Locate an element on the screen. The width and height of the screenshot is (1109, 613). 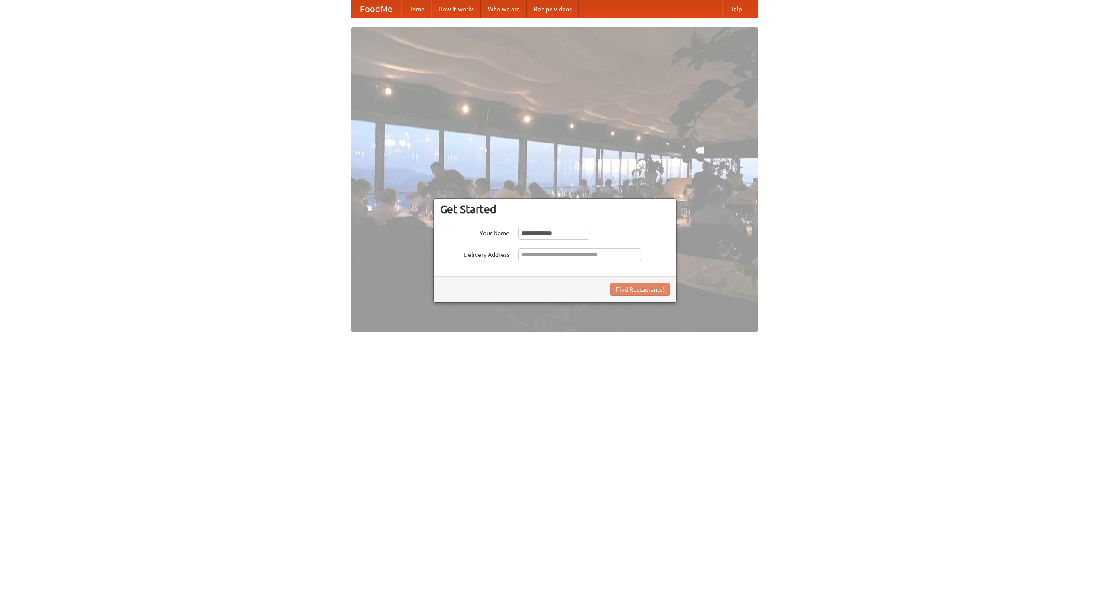
a: Help is located at coordinates (735, 9).